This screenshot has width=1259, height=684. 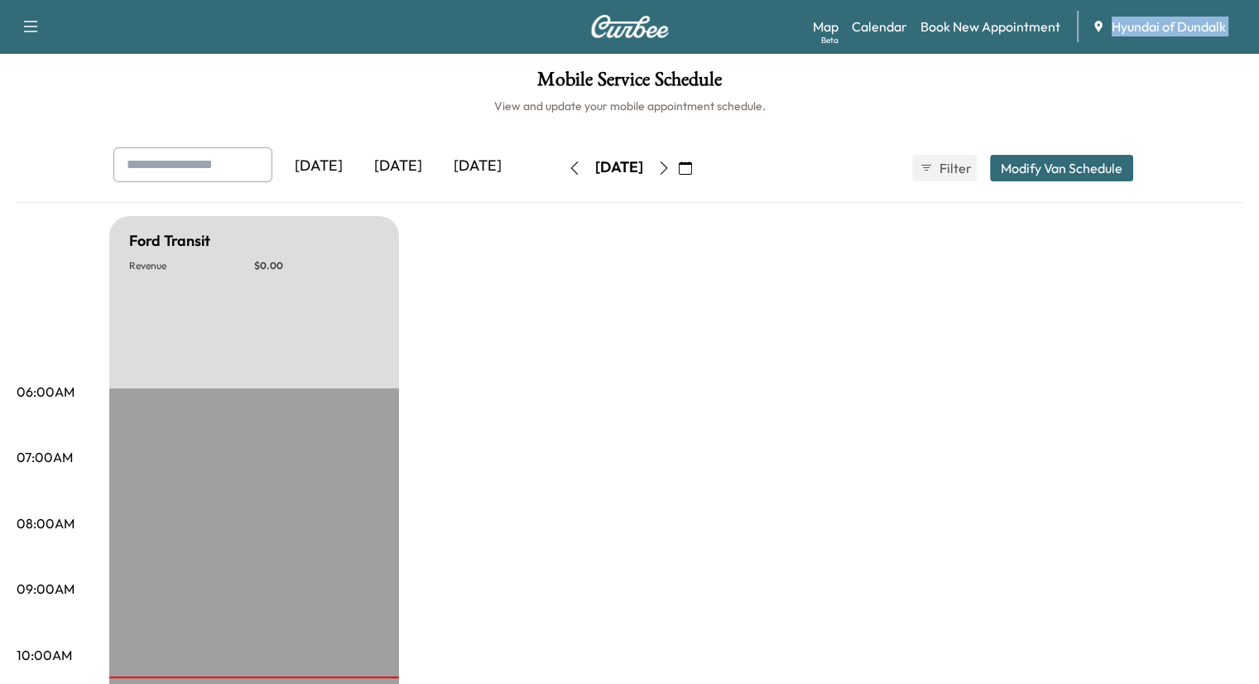 I want to click on button: Modify Van Schedule, so click(x=1061, y=168).